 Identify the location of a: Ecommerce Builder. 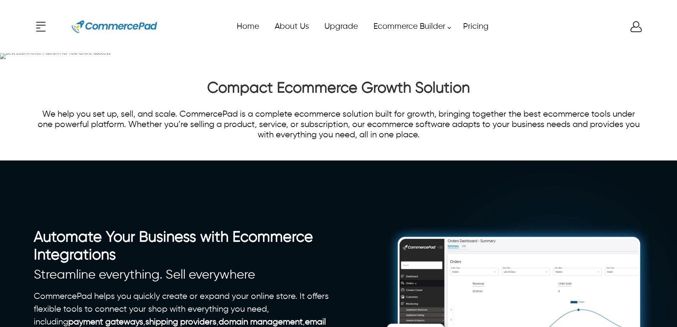
(410, 26).